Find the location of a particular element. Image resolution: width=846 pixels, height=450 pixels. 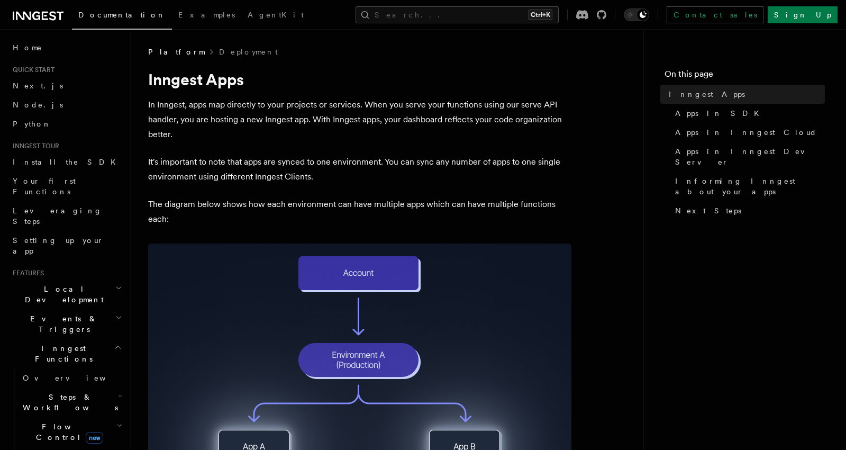

a: Apps in Inngest Cloud is located at coordinates (748, 132).